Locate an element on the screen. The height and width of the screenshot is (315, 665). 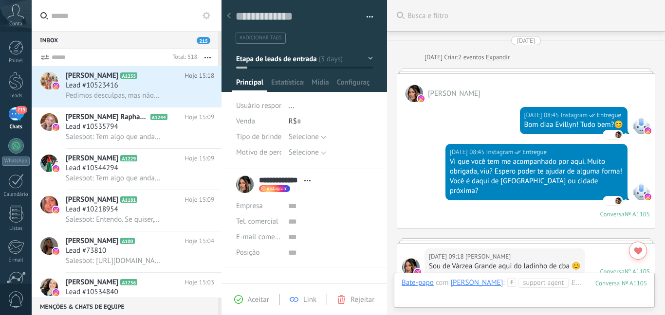
span: Pedimos desculpas, mas não podemos exibir esta mensagem devido a restrições do Instagram. Elas se... is located at coordinates (113, 95).